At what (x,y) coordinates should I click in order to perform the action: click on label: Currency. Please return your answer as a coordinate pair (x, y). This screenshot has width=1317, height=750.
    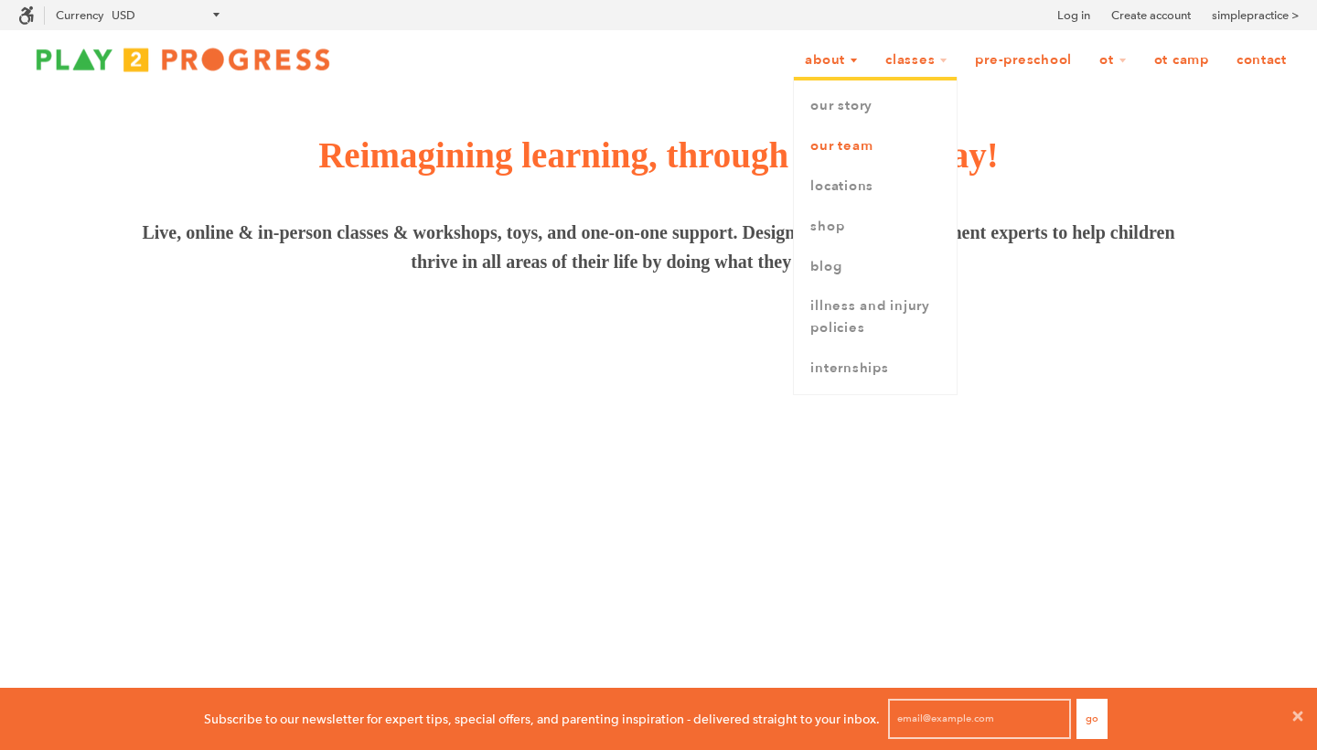
    Looking at the image, I should click on (80, 15).